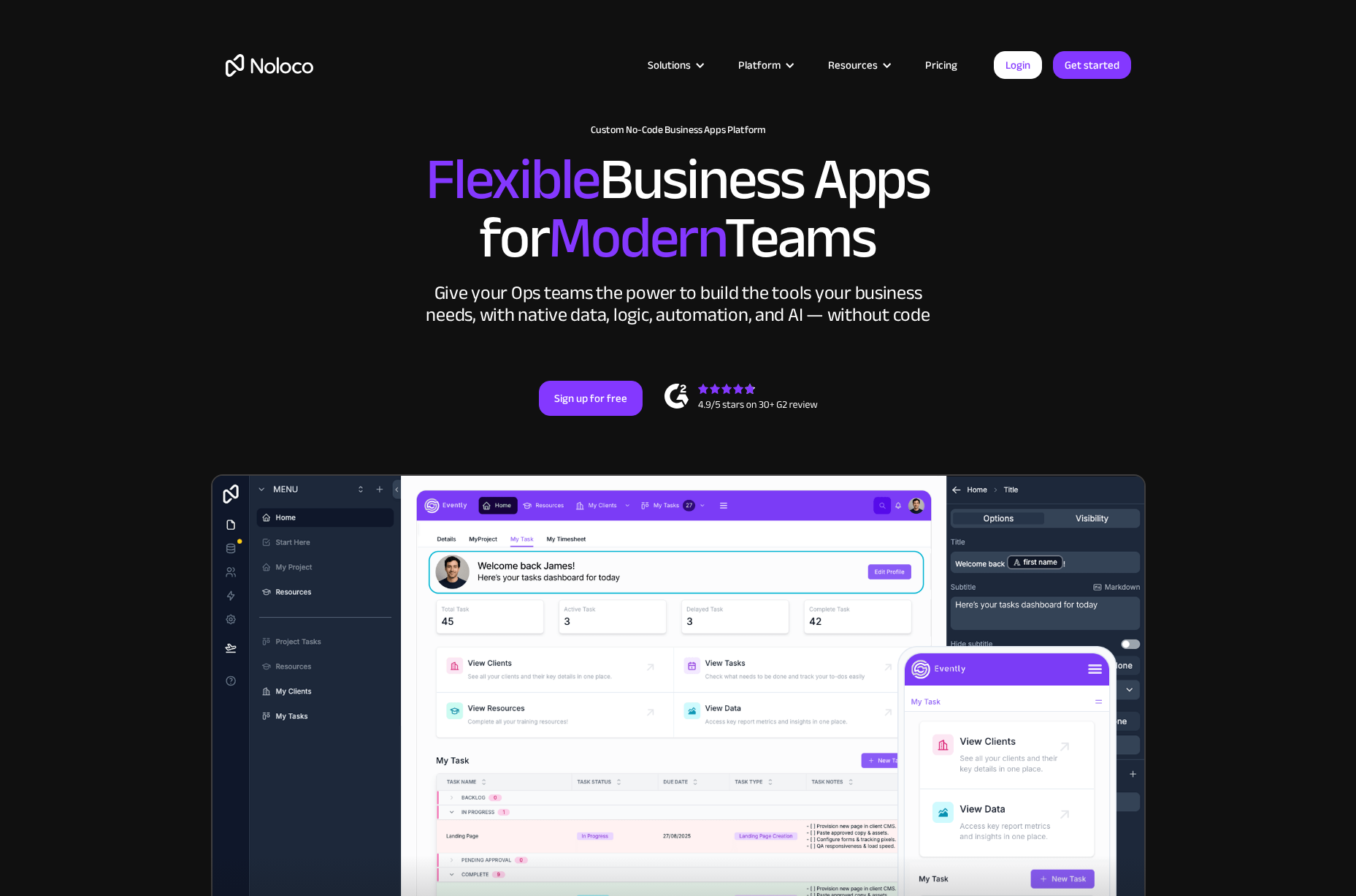  What do you see at coordinates (678, 303) in the screenshot?
I see `div: Give your Ops teams the power to build the tools your business needs, with native data, logic, au...` at bounding box center [678, 303].